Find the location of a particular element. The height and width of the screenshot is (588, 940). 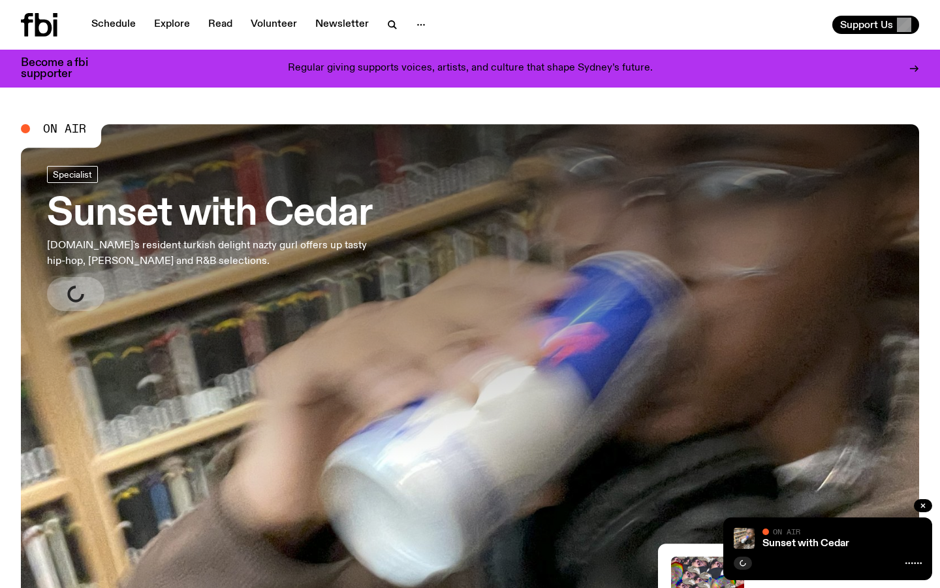

a: Specialist is located at coordinates (72, 174).